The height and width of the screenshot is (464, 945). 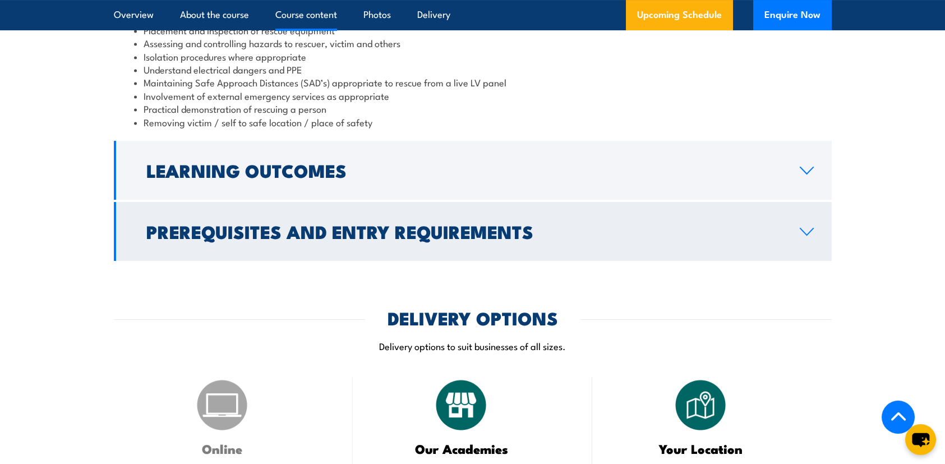 I want to click on h3: Your Location, so click(x=700, y=448).